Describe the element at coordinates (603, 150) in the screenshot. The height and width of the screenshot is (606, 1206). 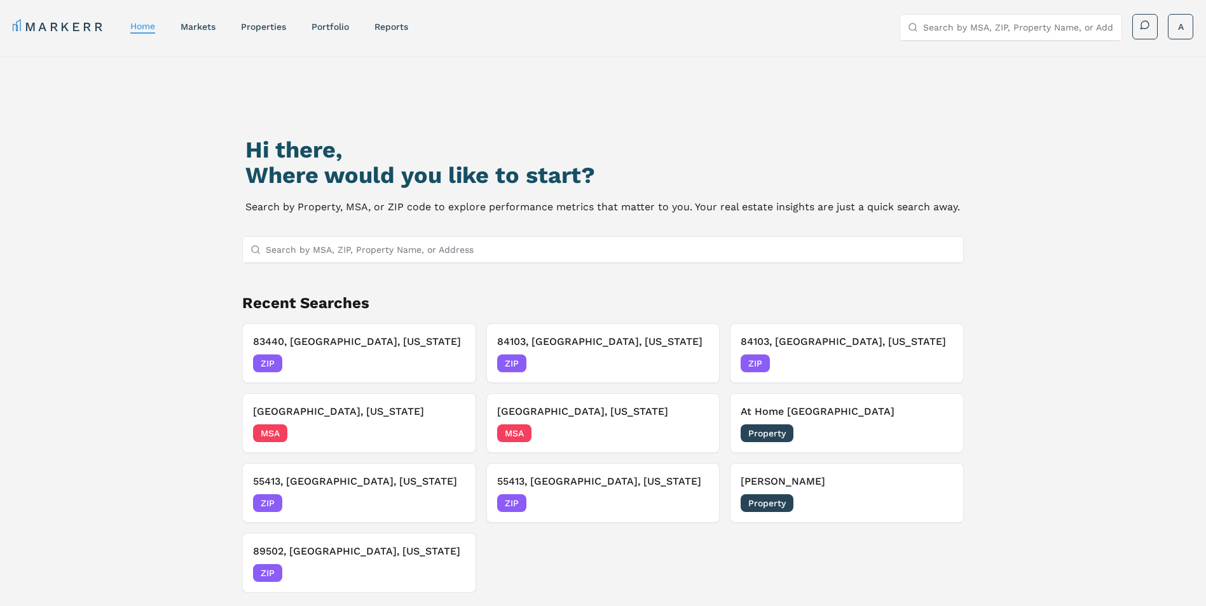
I see `h1: Hi there,` at that location.